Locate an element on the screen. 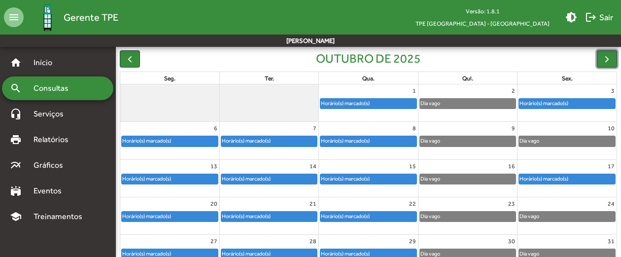 This screenshot has height=257, width=621. a: quinta-feira is located at coordinates (467, 78).